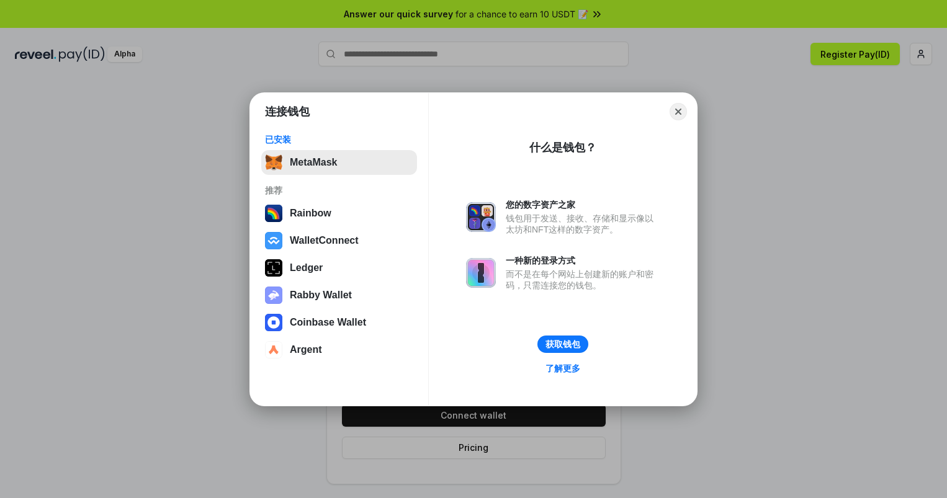 The image size is (947, 498). I want to click on div: Ledger, so click(306, 268).